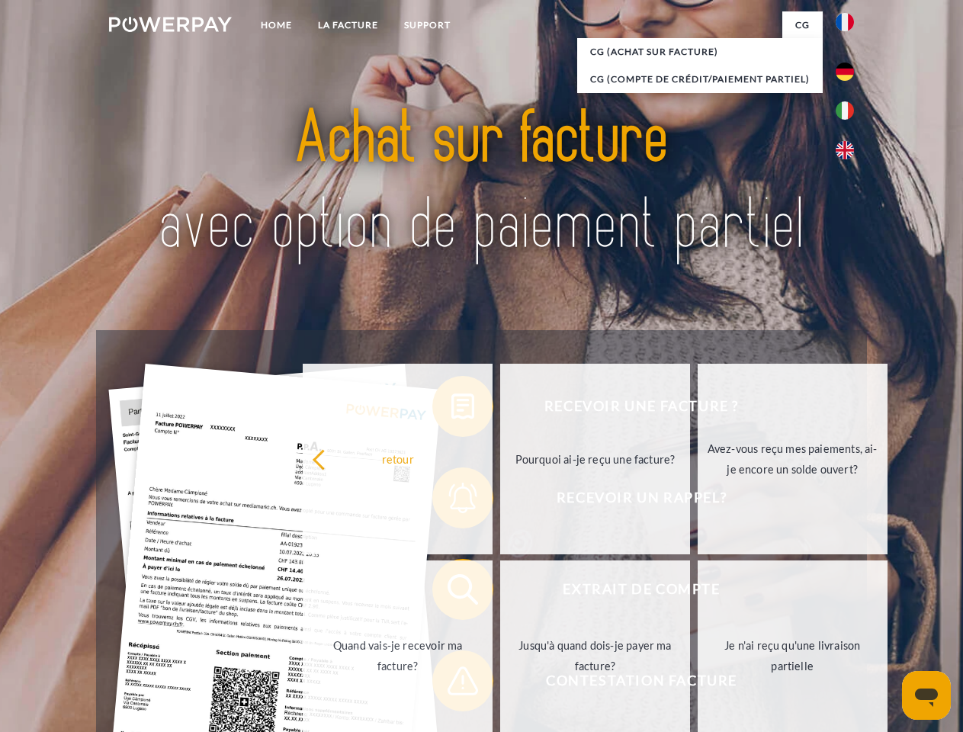 The image size is (963, 732). Describe the element at coordinates (802, 25) in the screenshot. I see `a: CG` at that location.